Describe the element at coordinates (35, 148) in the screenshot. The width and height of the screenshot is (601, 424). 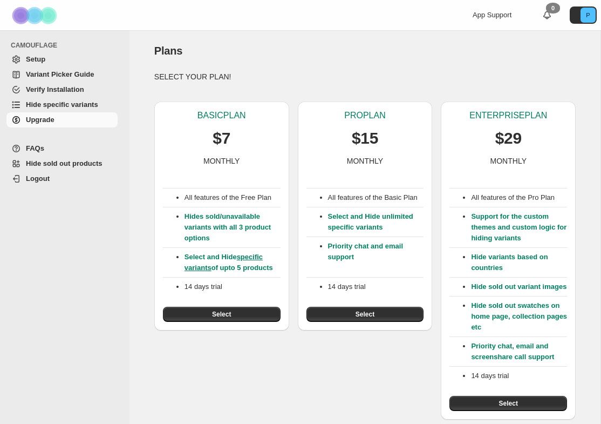
I see `span: FAQs` at that location.